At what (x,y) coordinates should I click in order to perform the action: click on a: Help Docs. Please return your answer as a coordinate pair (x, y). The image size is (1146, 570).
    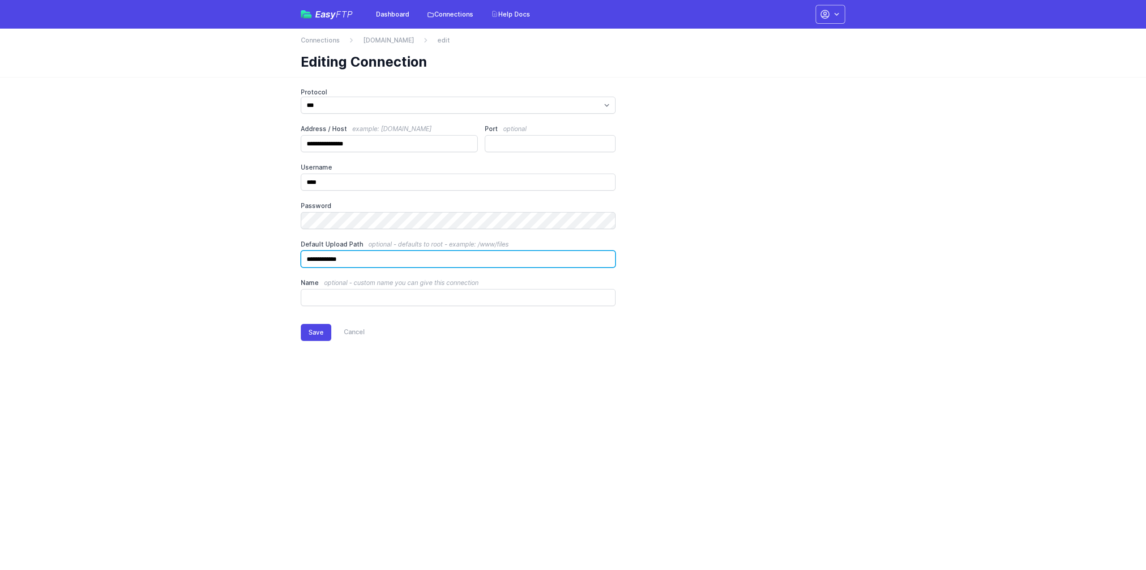
    Looking at the image, I should click on (510, 14).